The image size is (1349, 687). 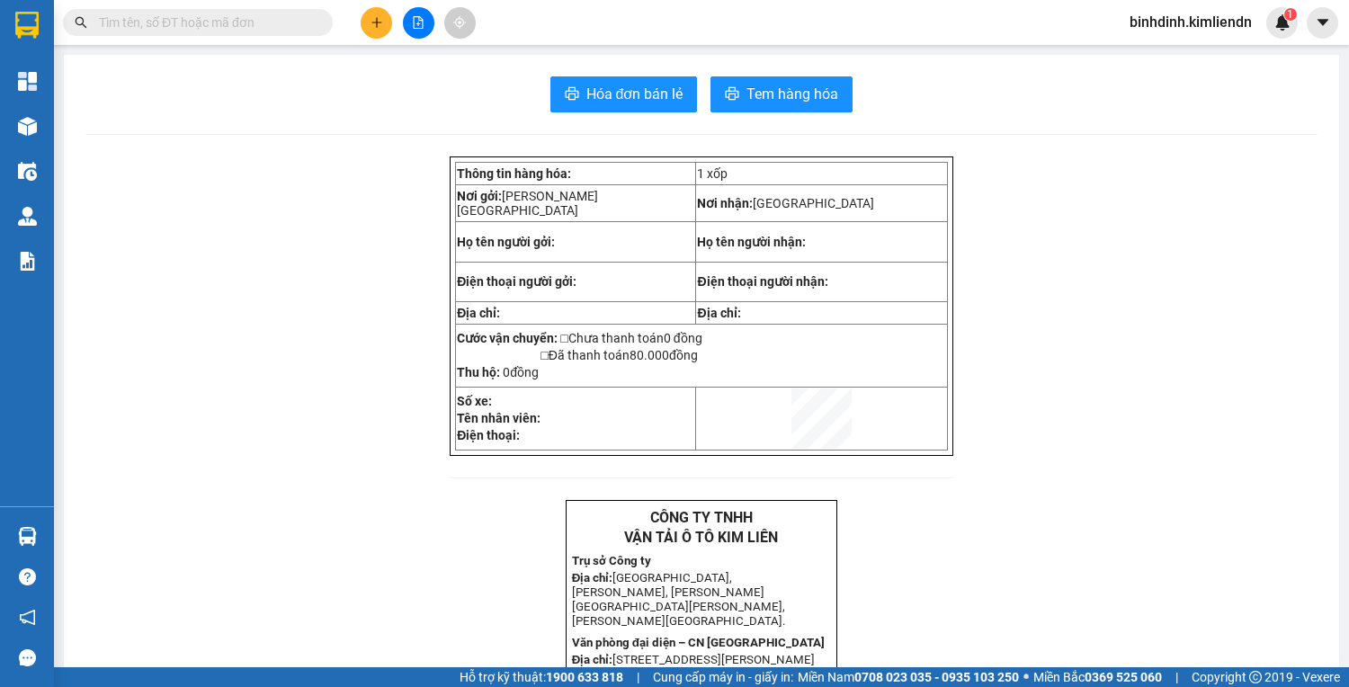 What do you see at coordinates (27, 658) in the screenshot?
I see `span: message` at bounding box center [27, 658].